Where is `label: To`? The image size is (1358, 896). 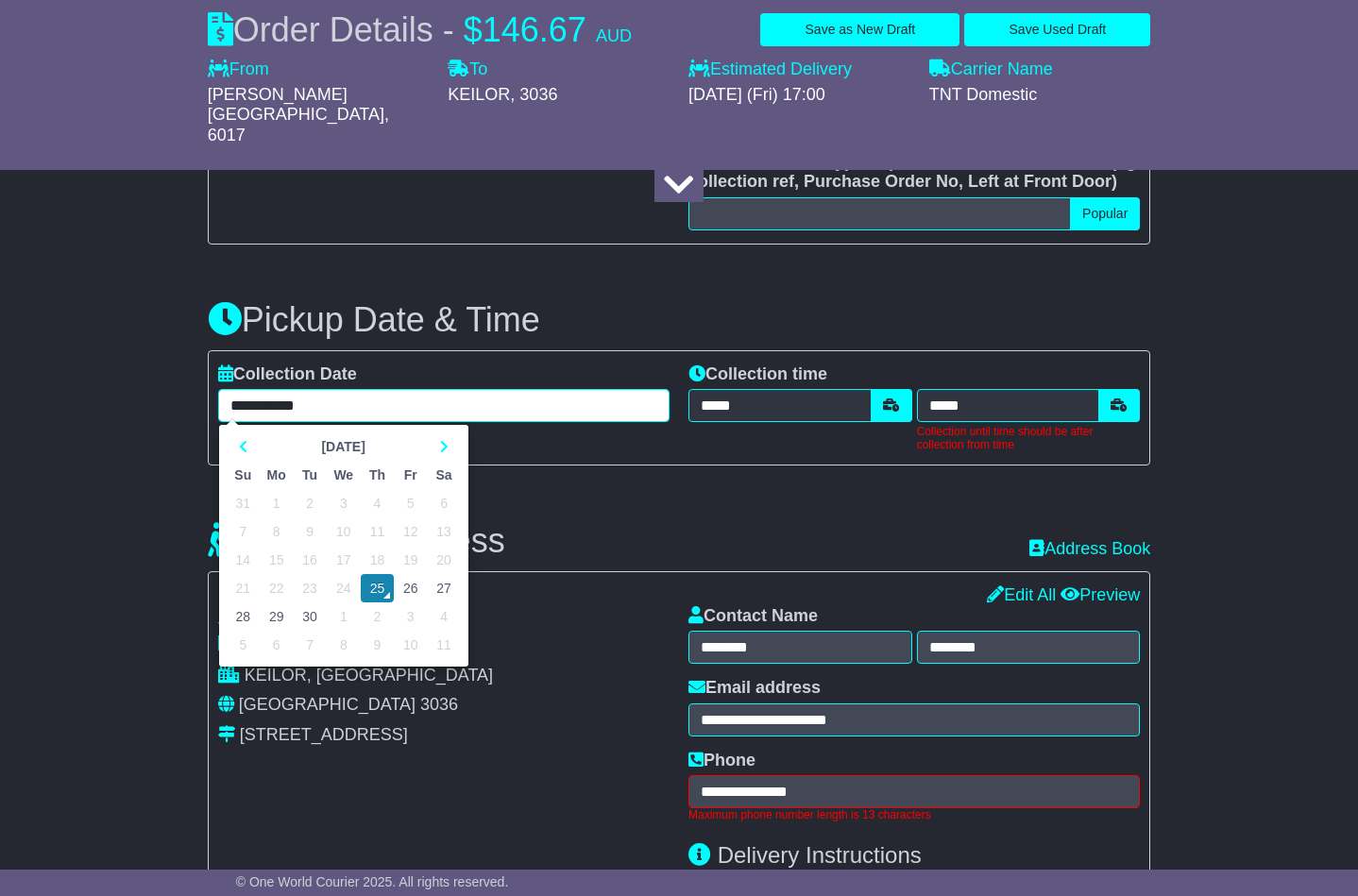
label: To is located at coordinates (467, 70).